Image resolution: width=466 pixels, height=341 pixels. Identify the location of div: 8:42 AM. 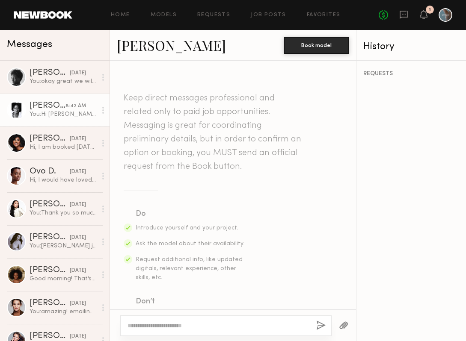
(76, 106).